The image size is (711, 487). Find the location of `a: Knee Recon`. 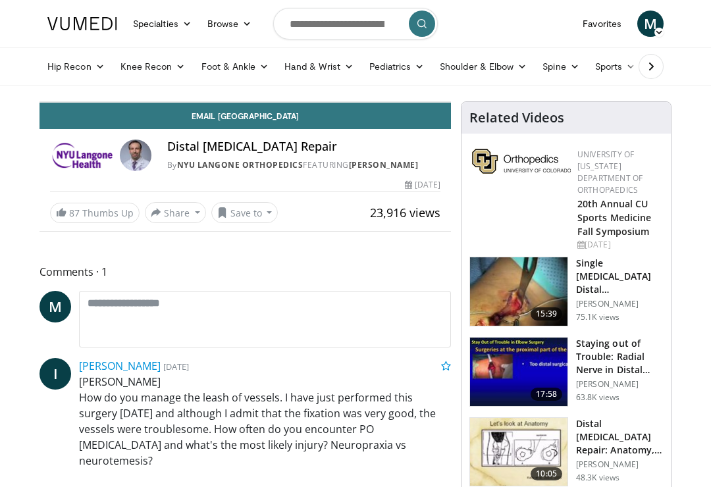

a: Knee Recon is located at coordinates (153, 66).